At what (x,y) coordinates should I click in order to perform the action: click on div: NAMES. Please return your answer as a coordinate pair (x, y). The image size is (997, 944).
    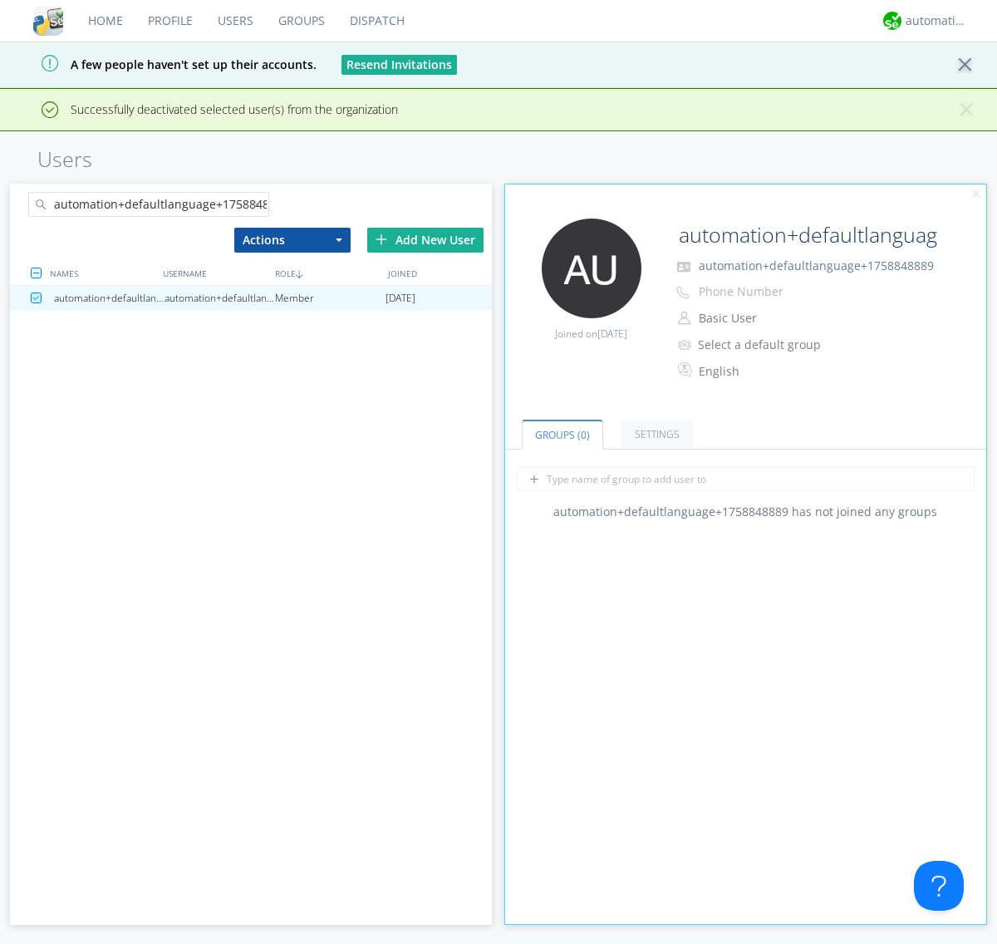
    Looking at the image, I should click on (101, 273).